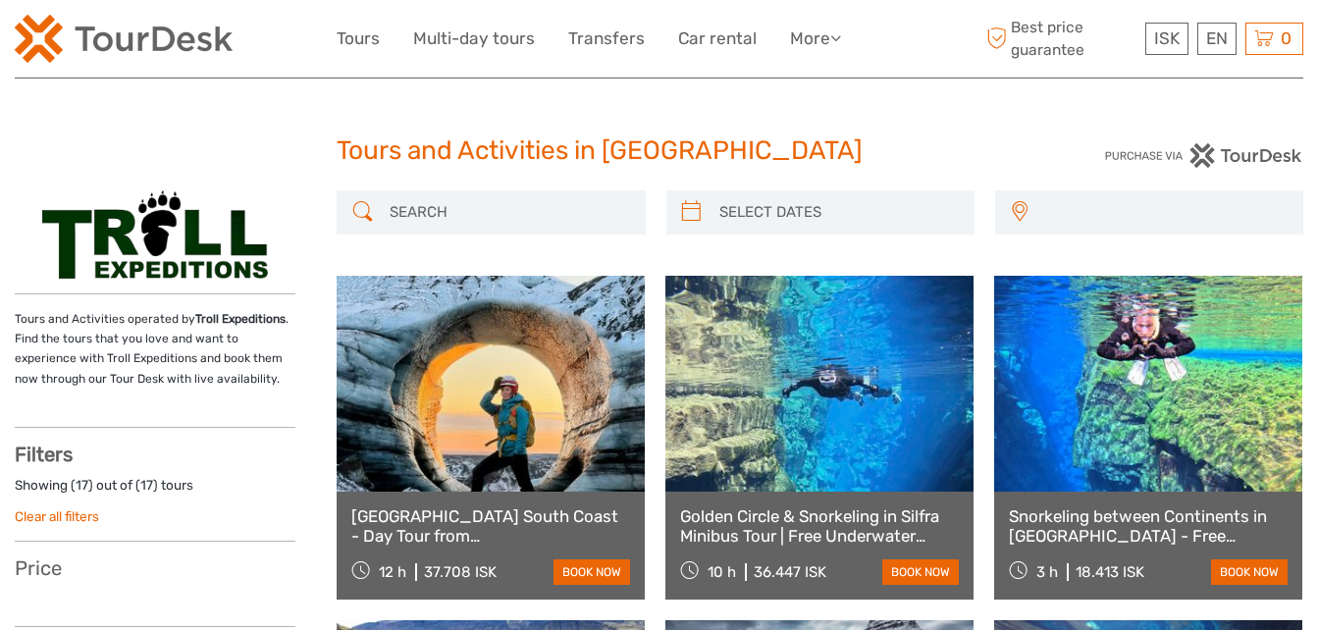 This screenshot has width=1318, height=630. I want to click on img: PurchaseViaTourDesk.png, so click(1203, 155).